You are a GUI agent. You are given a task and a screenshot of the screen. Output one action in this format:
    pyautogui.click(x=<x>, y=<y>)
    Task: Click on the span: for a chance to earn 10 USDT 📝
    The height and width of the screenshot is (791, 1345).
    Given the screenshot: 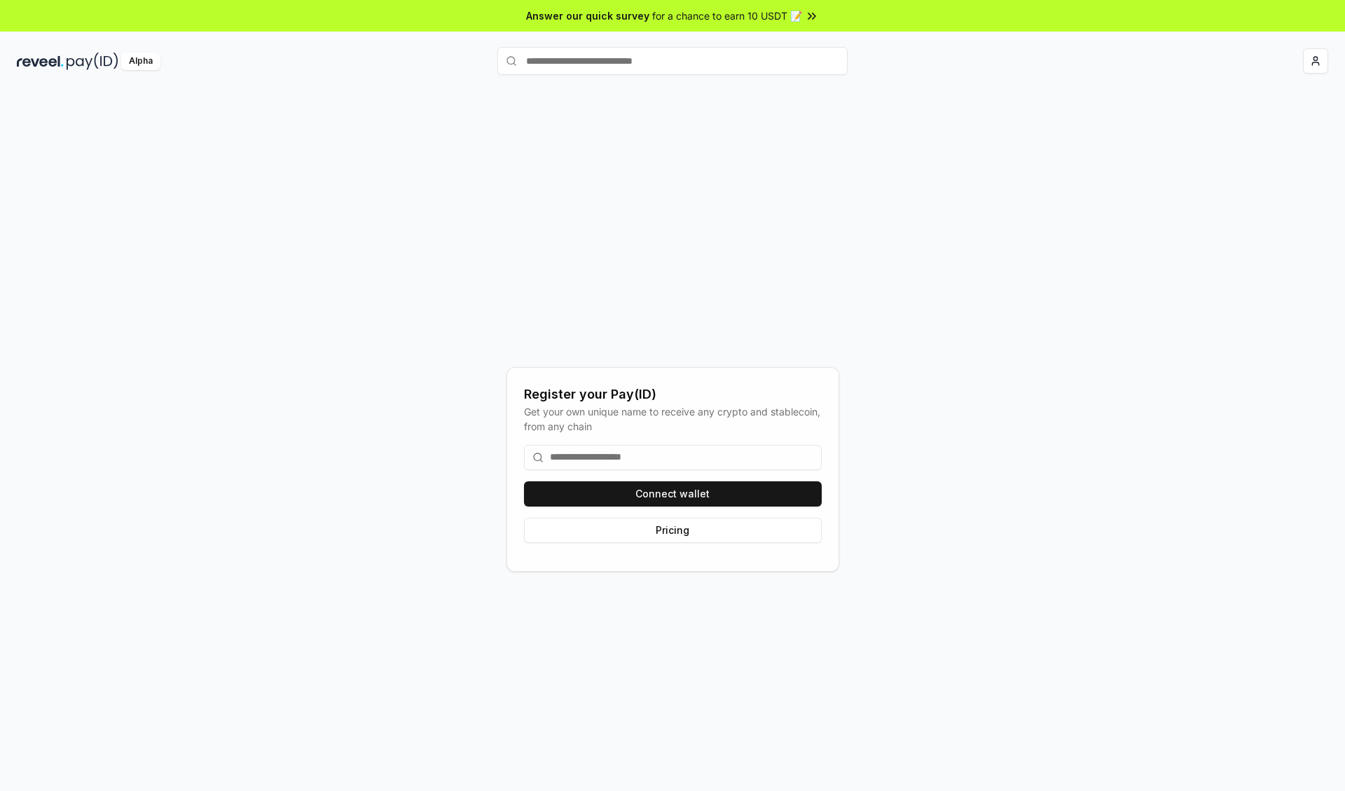 What is the action you would take?
    pyautogui.click(x=727, y=15)
    